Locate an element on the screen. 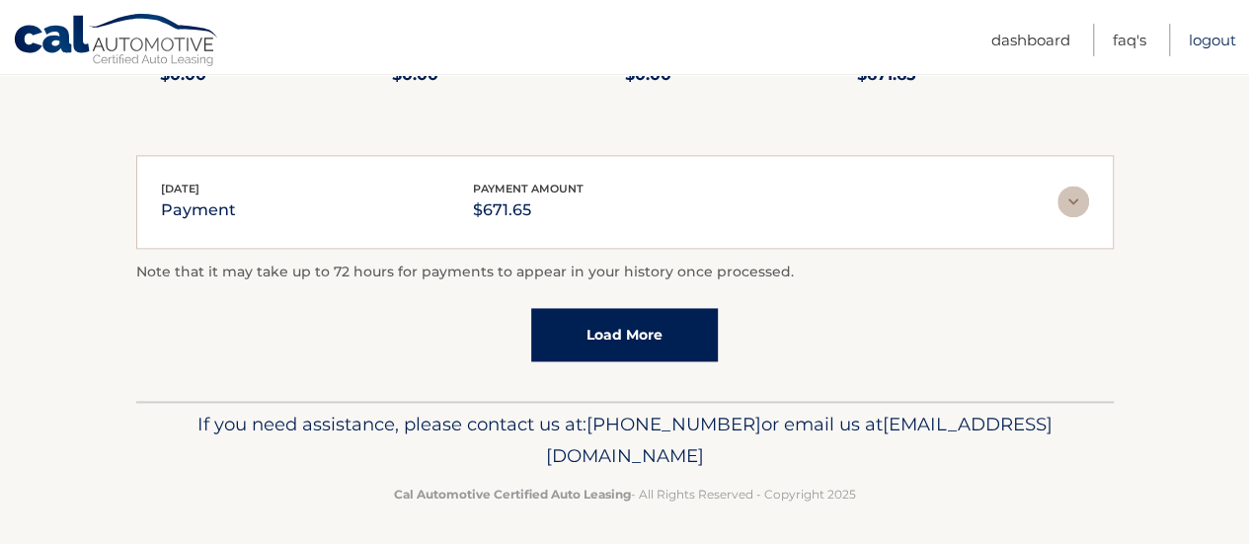 The image size is (1249, 544). a: Cal Automotive is located at coordinates (116, 41).